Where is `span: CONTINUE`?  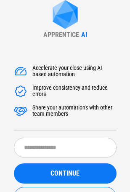 span: CONTINUE is located at coordinates (65, 173).